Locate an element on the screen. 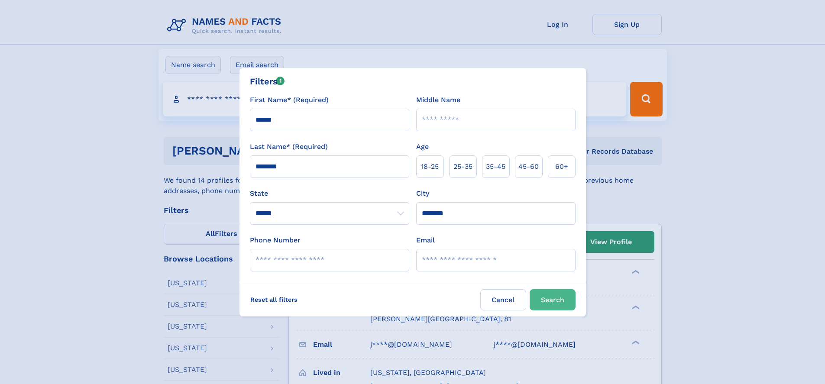 This screenshot has height=384, width=825. span: 25‑35 is located at coordinates (463, 167).